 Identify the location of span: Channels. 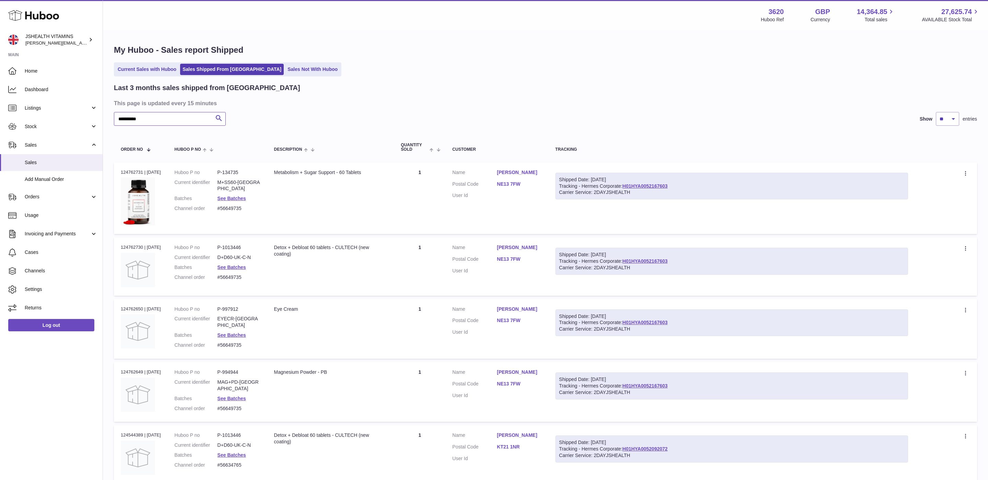
(61, 271).